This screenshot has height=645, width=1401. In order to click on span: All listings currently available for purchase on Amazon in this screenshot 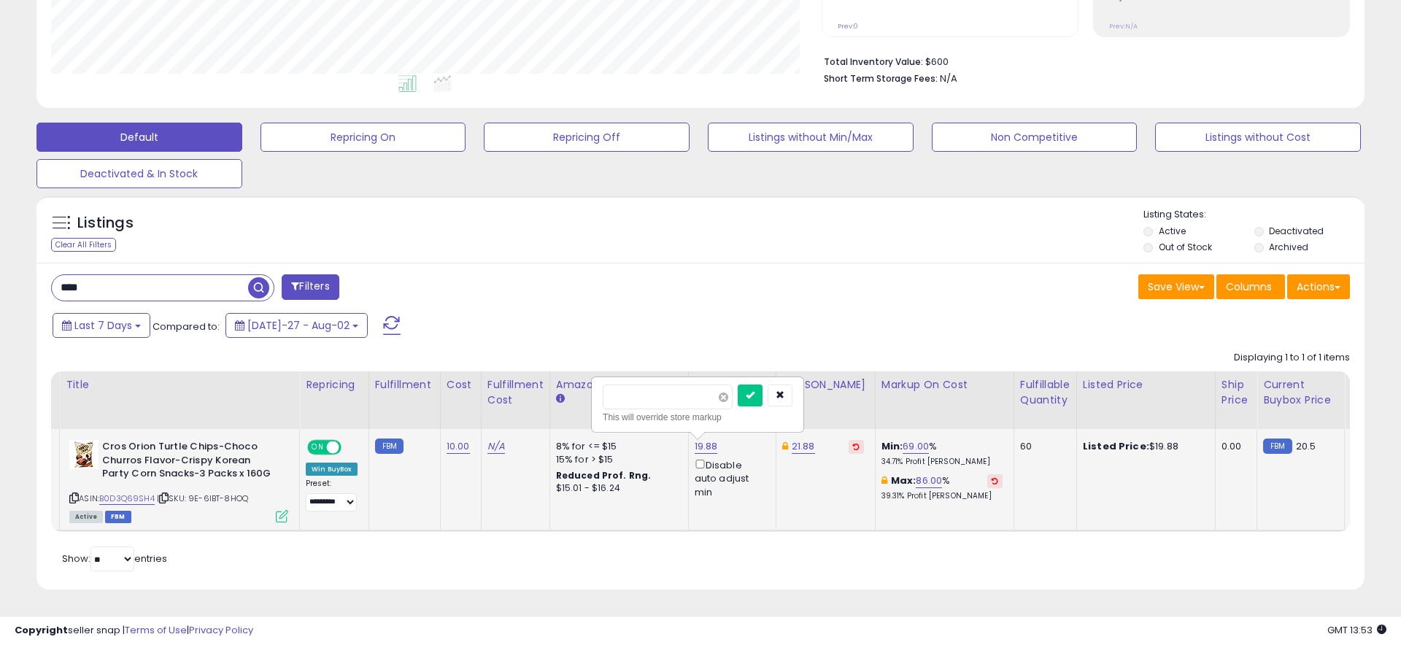, I will do `click(86, 517)`.